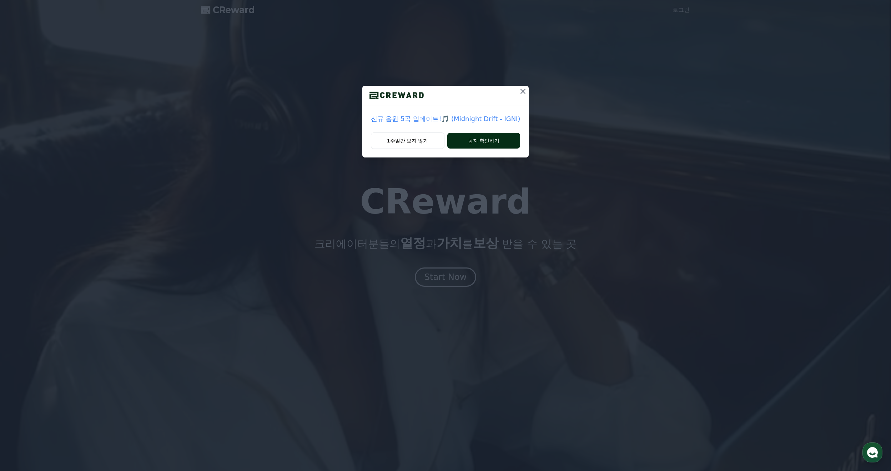 The height and width of the screenshot is (471, 891). I want to click on button: 공지 확인하기, so click(484, 141).